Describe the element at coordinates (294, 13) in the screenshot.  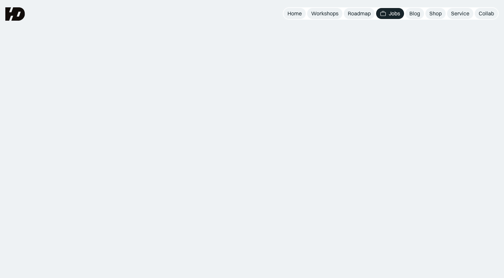
I see `div: Home` at that location.